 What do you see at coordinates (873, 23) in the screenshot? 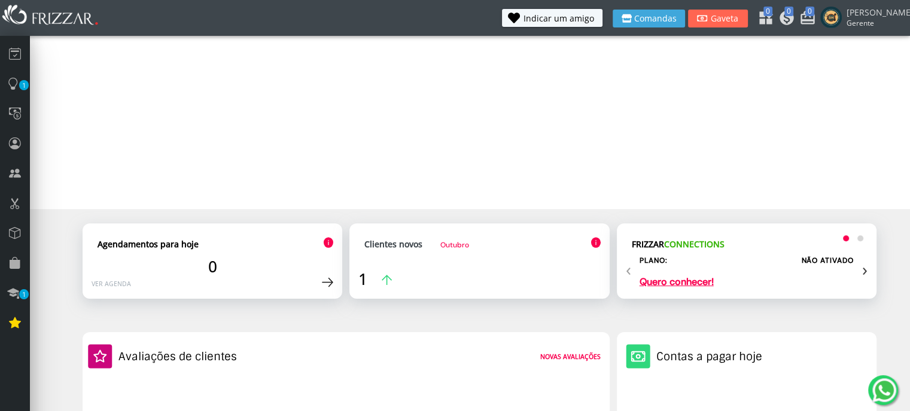
I see `span: Gerente` at bounding box center [873, 23].